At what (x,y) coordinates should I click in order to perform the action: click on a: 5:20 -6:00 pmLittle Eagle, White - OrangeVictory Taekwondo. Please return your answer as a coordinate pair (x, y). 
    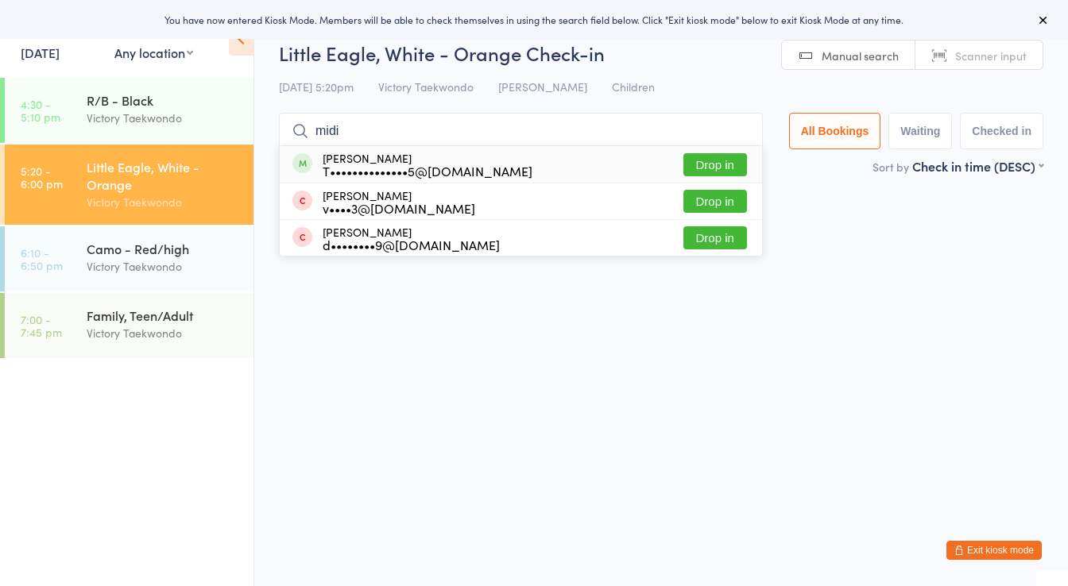
    Looking at the image, I should click on (129, 184).